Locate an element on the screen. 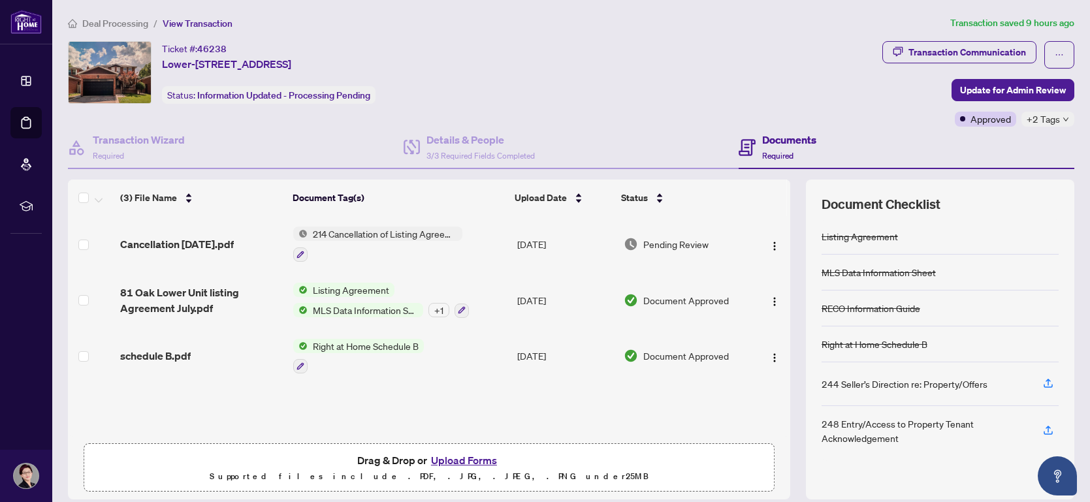 Image resolution: width=1090 pixels, height=502 pixels. img: logo is located at coordinates (26, 22).